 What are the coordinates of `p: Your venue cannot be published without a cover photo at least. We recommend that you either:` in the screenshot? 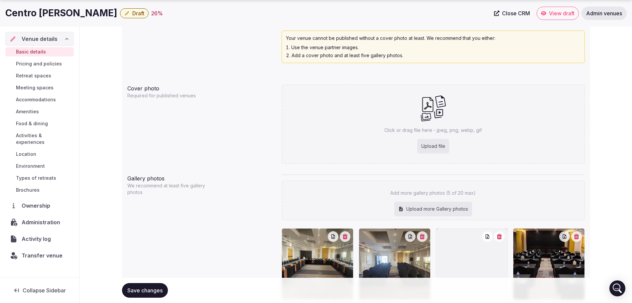 It's located at (433, 38).